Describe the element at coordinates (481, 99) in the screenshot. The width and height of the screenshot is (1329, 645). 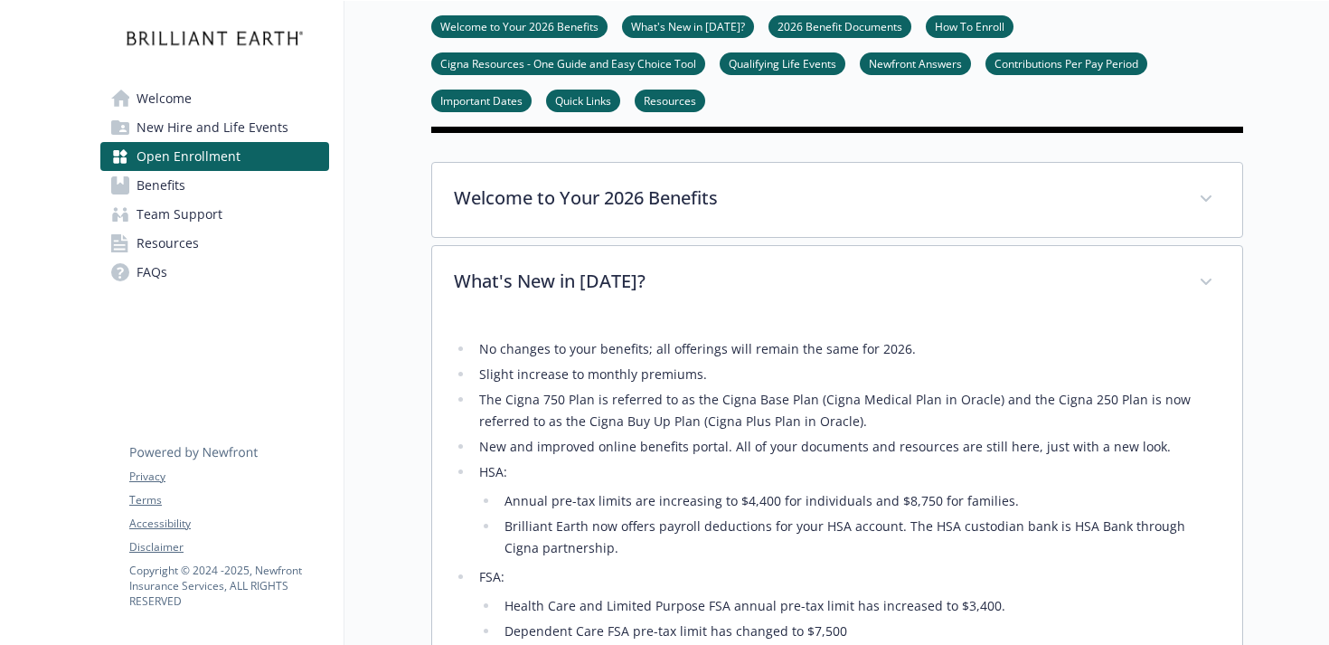
I see `a: Important Dates` at that location.